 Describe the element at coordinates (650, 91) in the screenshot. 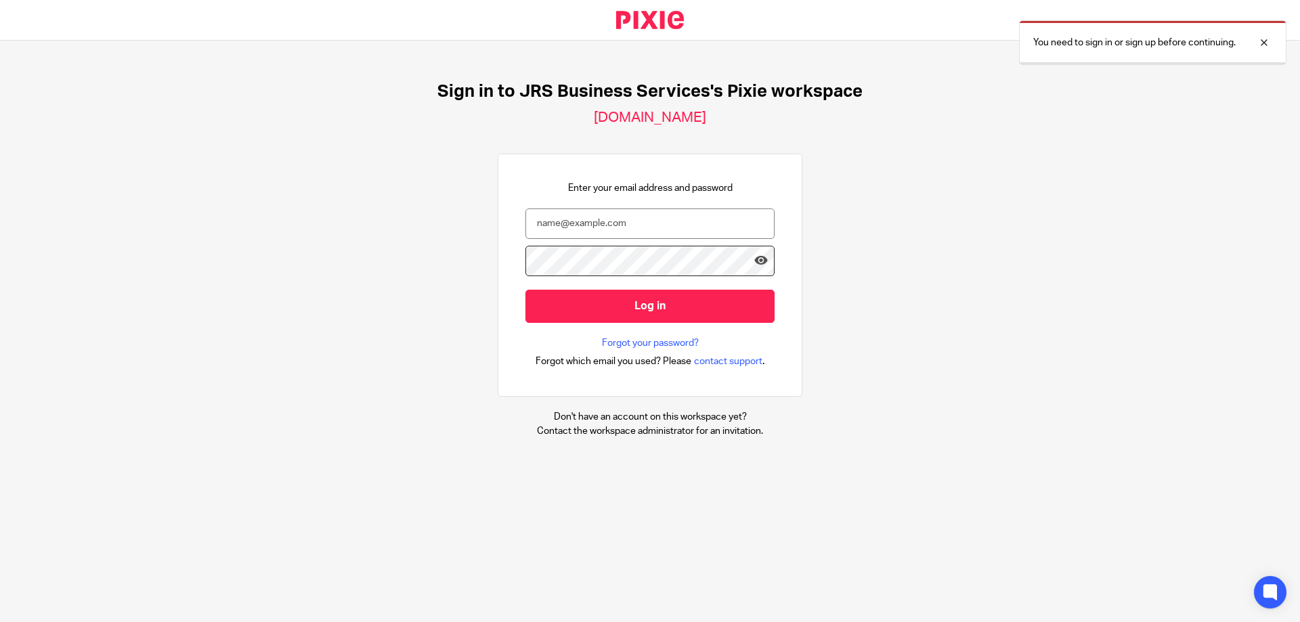

I see `h1: Sign in to JRS Business Services's Pixie workspace` at that location.